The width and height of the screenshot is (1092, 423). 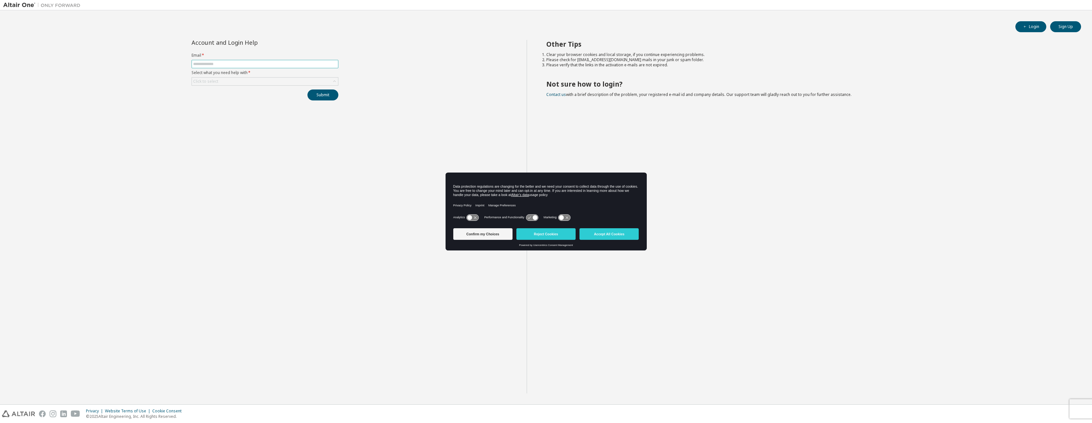 What do you see at coordinates (808, 44) in the screenshot?
I see `h2: Other Tips` at bounding box center [808, 44].